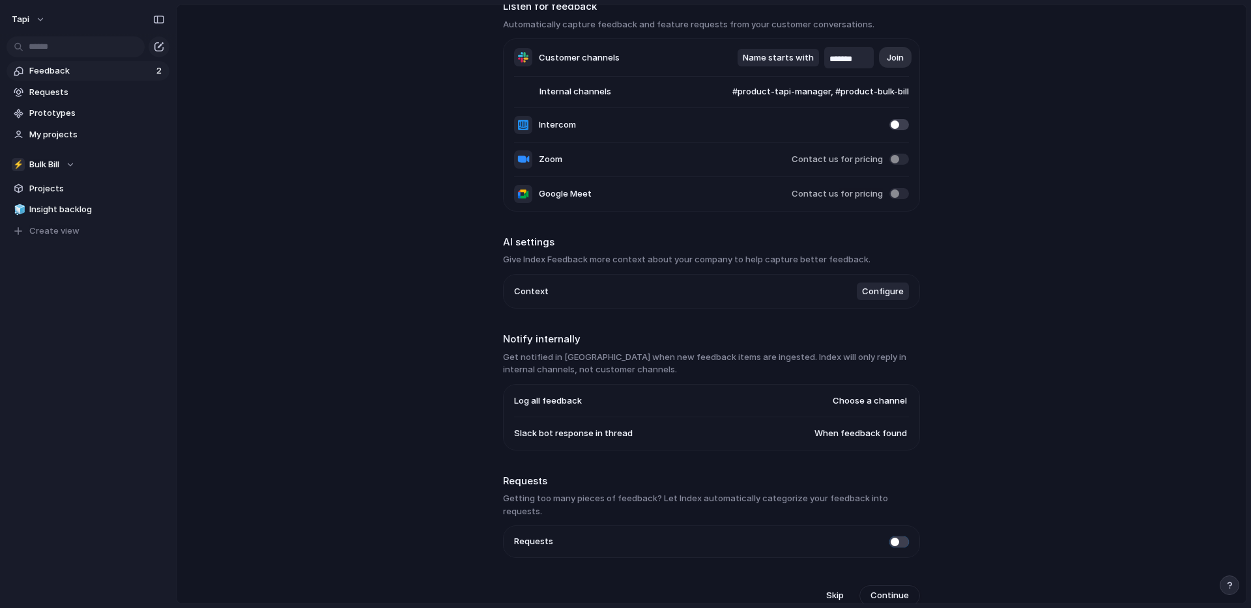 This screenshot has height=608, width=1251. What do you see at coordinates (883, 292) in the screenshot?
I see `button: Configure` at bounding box center [883, 292].